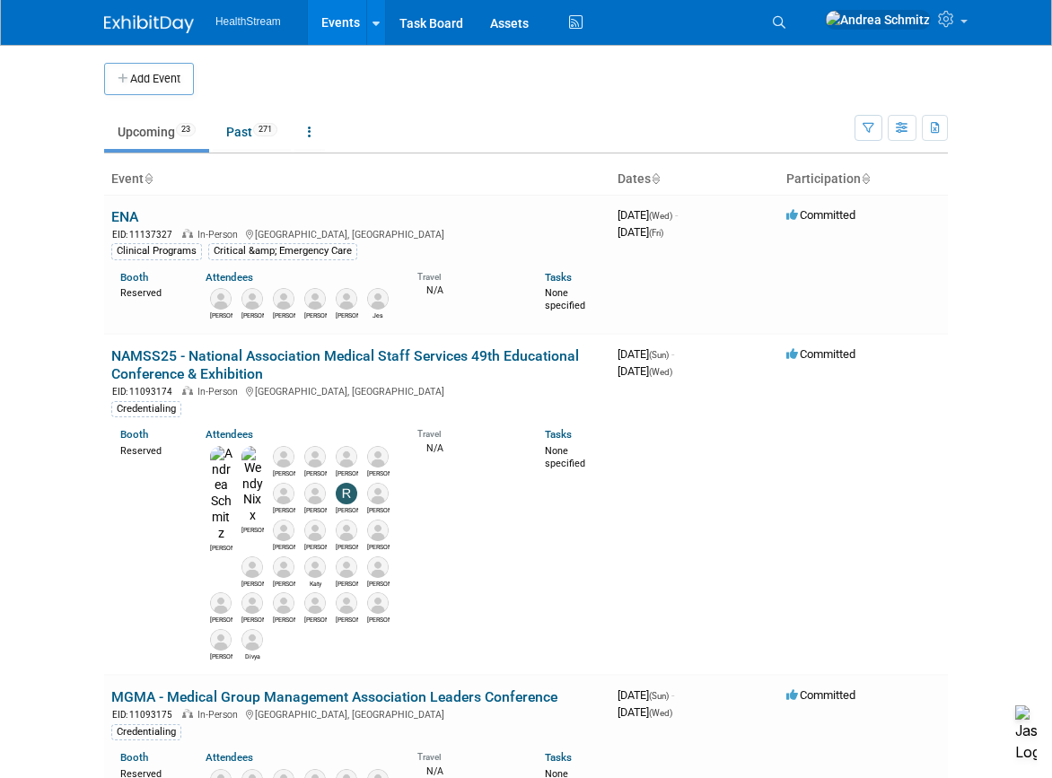 The height and width of the screenshot is (778, 1052). What do you see at coordinates (186, 129) in the screenshot?
I see `span: 23` at bounding box center [186, 129].